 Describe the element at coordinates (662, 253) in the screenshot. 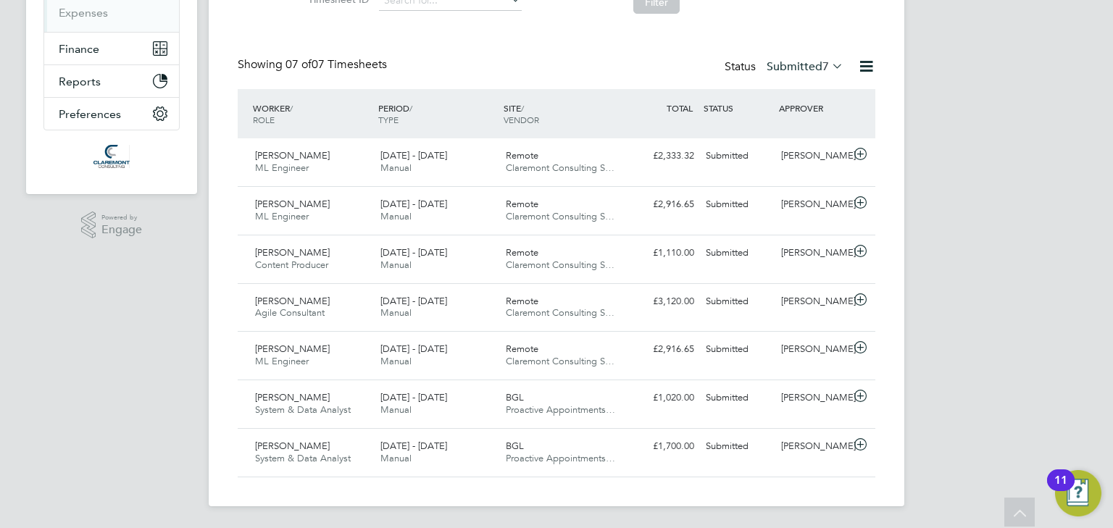

I see `div: £1,110.00` at that location.